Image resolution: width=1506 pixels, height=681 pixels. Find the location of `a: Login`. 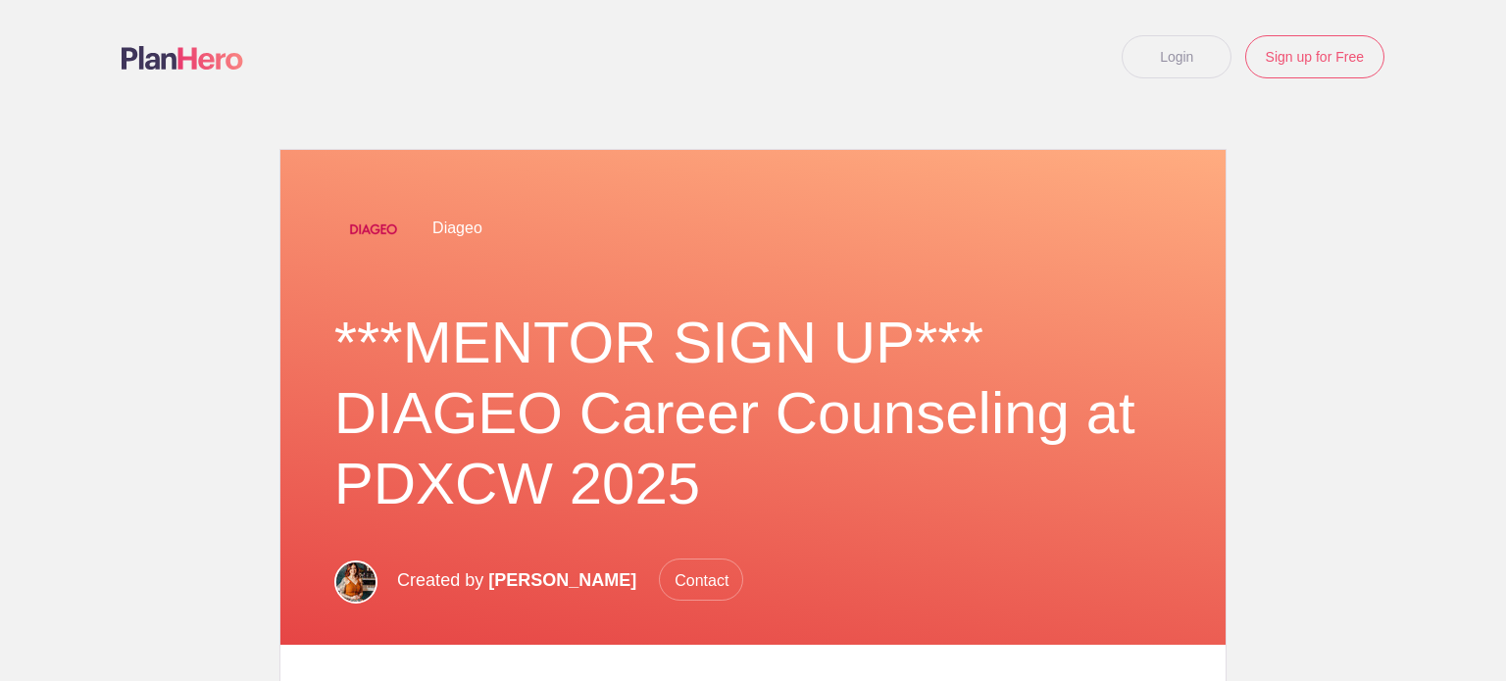

a: Login is located at coordinates (1177, 57).